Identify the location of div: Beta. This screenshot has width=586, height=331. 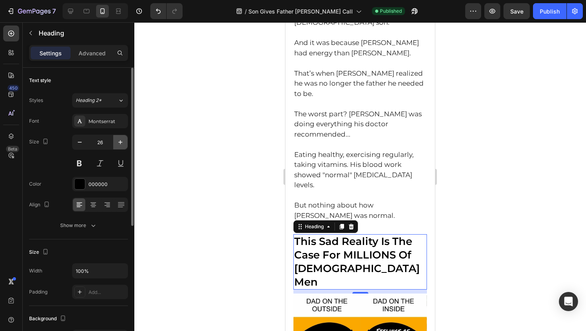
(12, 149).